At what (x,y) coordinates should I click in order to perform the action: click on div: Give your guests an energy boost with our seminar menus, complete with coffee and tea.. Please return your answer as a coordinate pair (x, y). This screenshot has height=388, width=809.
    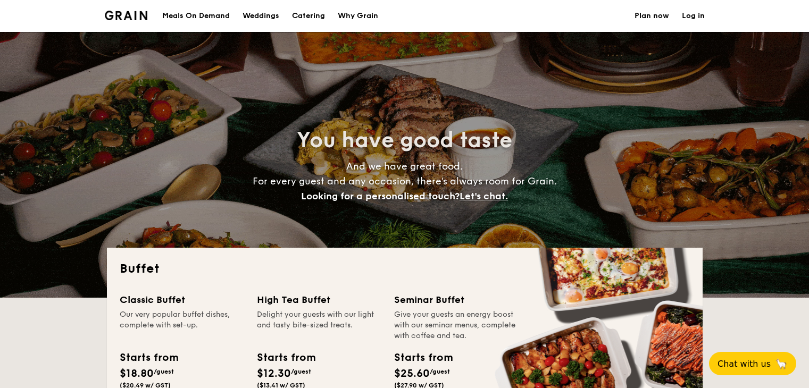
    Looking at the image, I should click on (457, 326).